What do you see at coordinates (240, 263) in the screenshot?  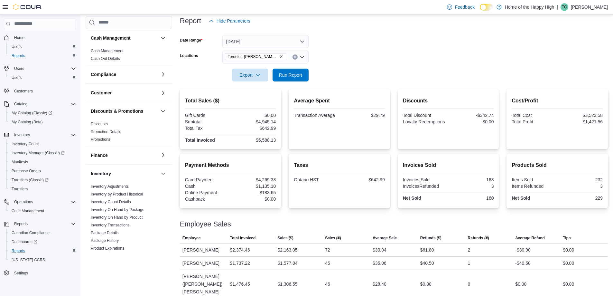 I see `div: $1,737.22` at bounding box center [240, 263].